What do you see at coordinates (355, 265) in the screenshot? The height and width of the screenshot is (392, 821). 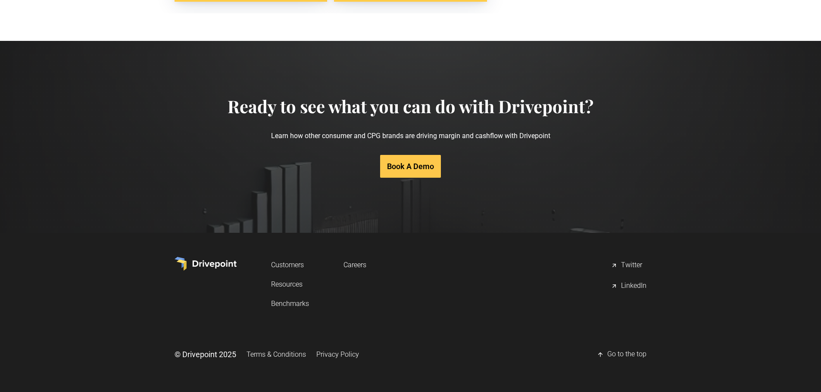 I see `a: Careers` at bounding box center [355, 265].